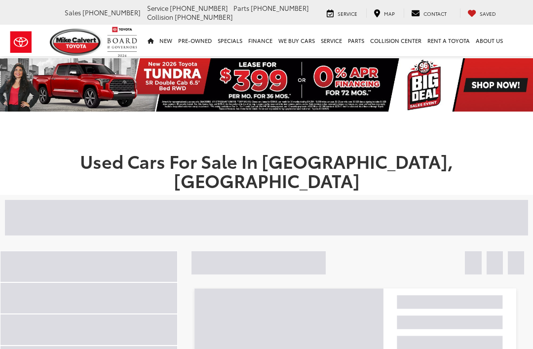 The height and width of the screenshot is (349, 533). I want to click on a: Collision Center, so click(396, 40).